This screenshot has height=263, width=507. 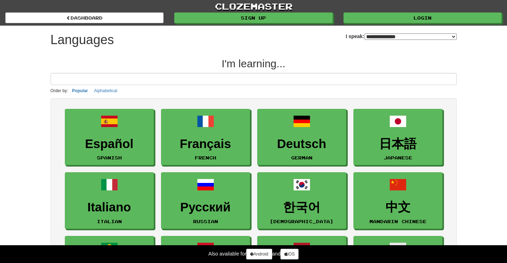 I want to click on small: Italian, so click(x=109, y=221).